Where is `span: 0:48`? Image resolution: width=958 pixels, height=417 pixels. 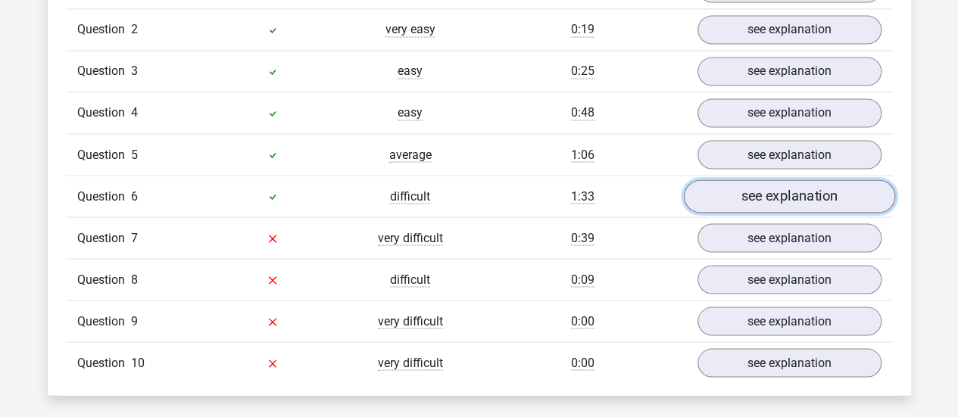
span: 0:48 is located at coordinates (582, 113).